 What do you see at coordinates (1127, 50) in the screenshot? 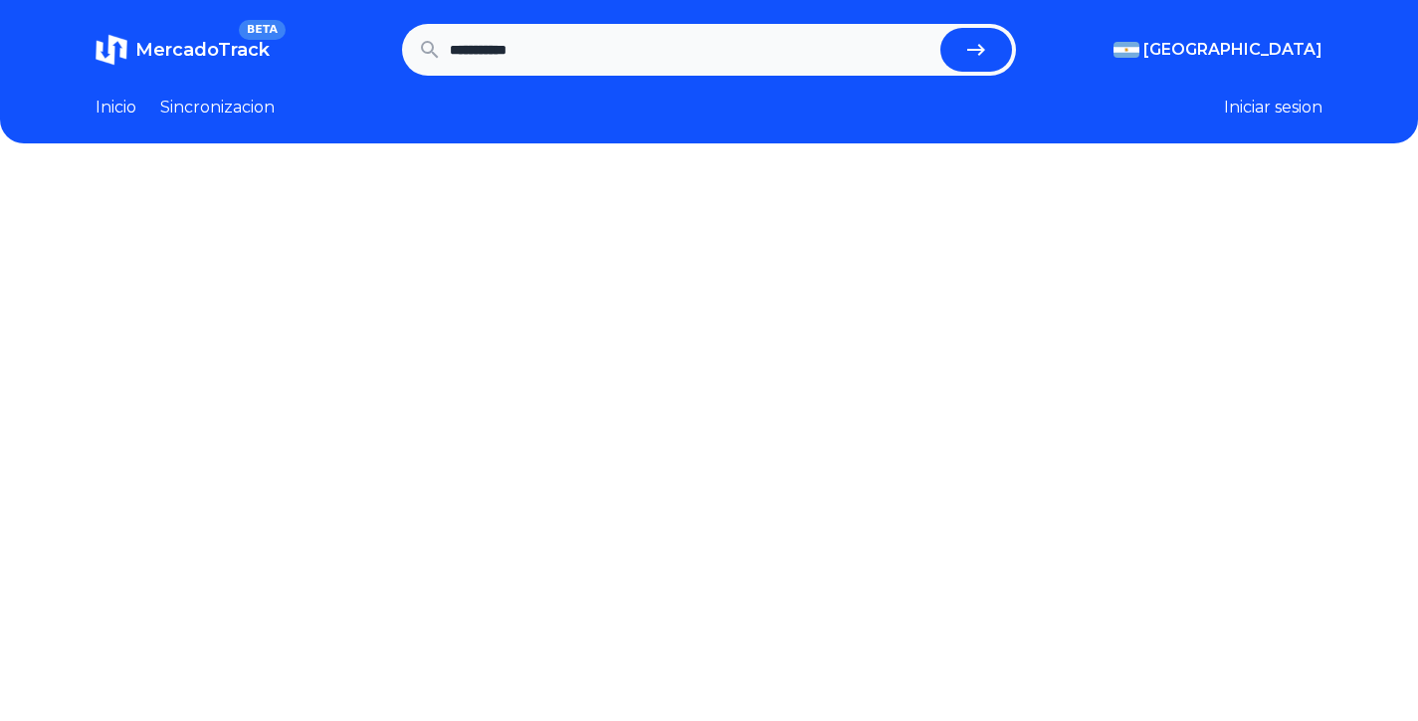
I see `img: Argentina` at bounding box center [1127, 50].